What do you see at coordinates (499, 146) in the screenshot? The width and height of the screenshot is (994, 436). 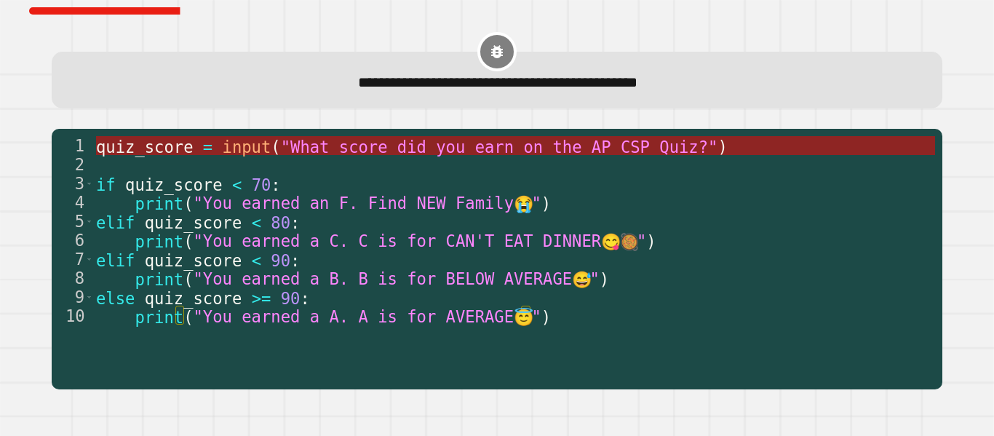 I see `span: "What score did you earn on the AP CSP Quiz?"` at bounding box center [499, 146].